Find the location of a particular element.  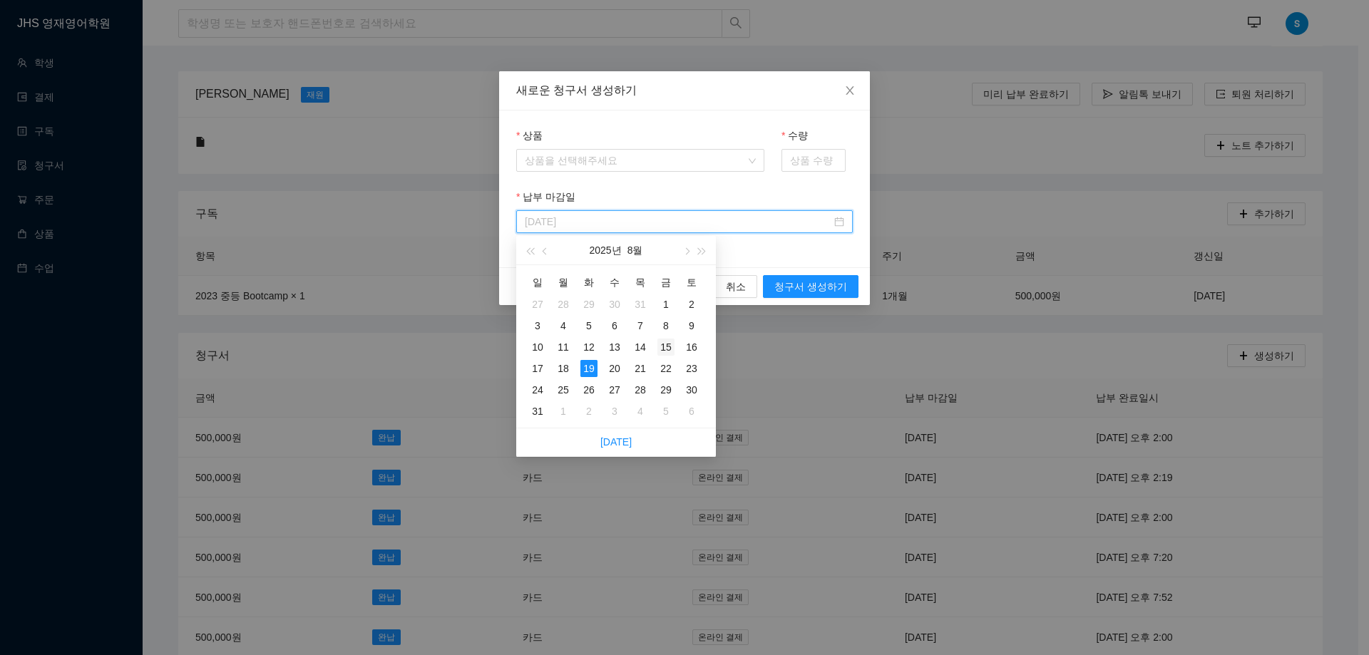

button: 8월 is located at coordinates (636, 250).